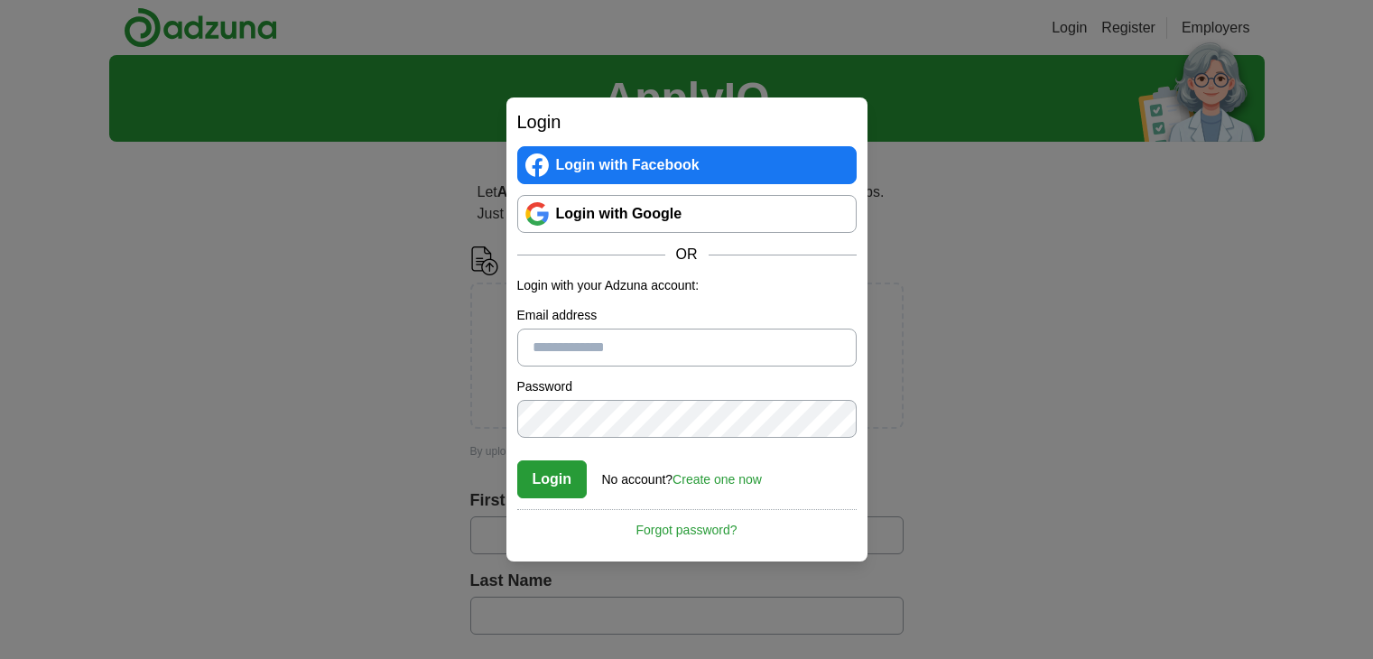 Image resolution: width=1373 pixels, height=659 pixels. I want to click on a: Forgot password?, so click(687, 525).